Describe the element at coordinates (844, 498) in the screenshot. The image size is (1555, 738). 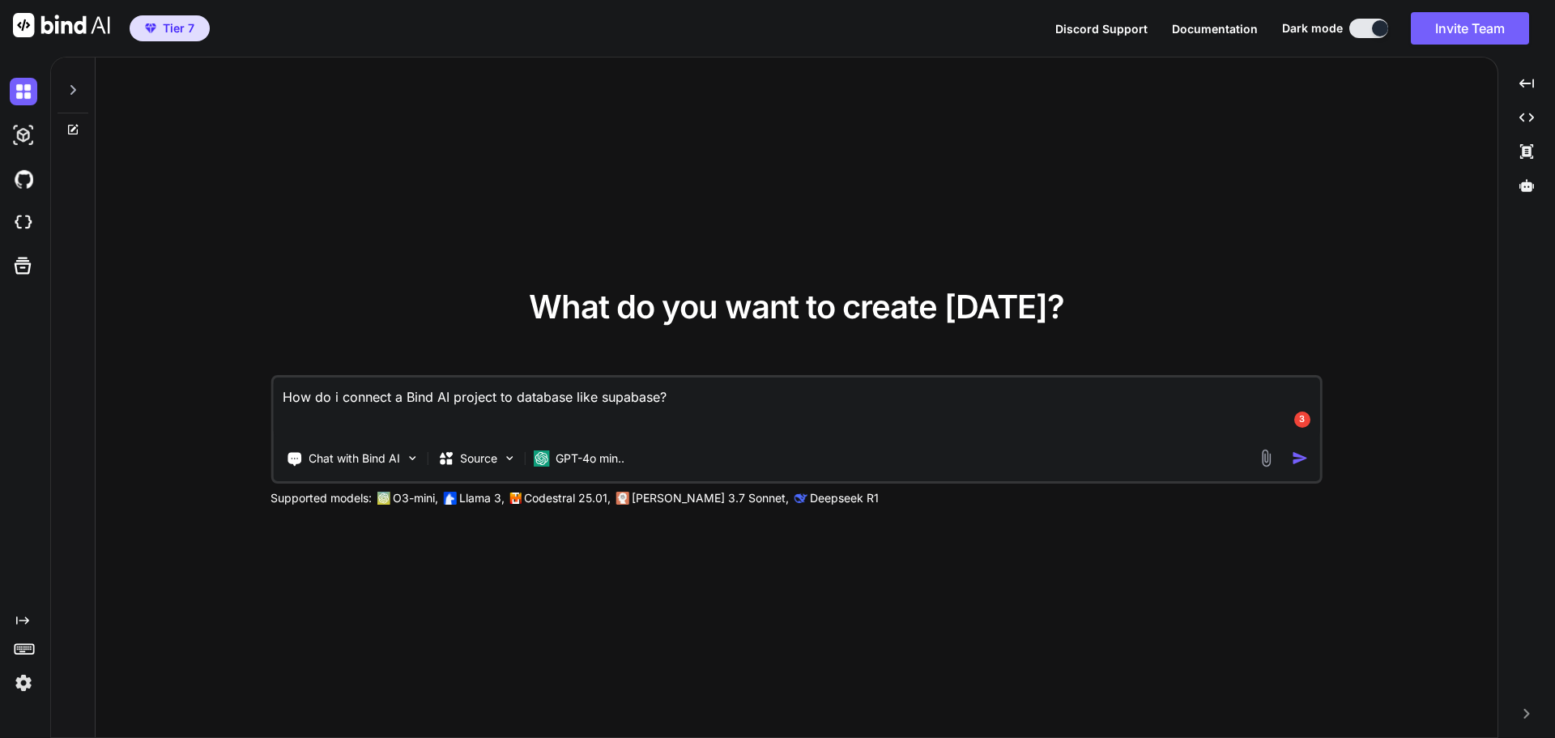
I see `p: Deepseek R1` at that location.